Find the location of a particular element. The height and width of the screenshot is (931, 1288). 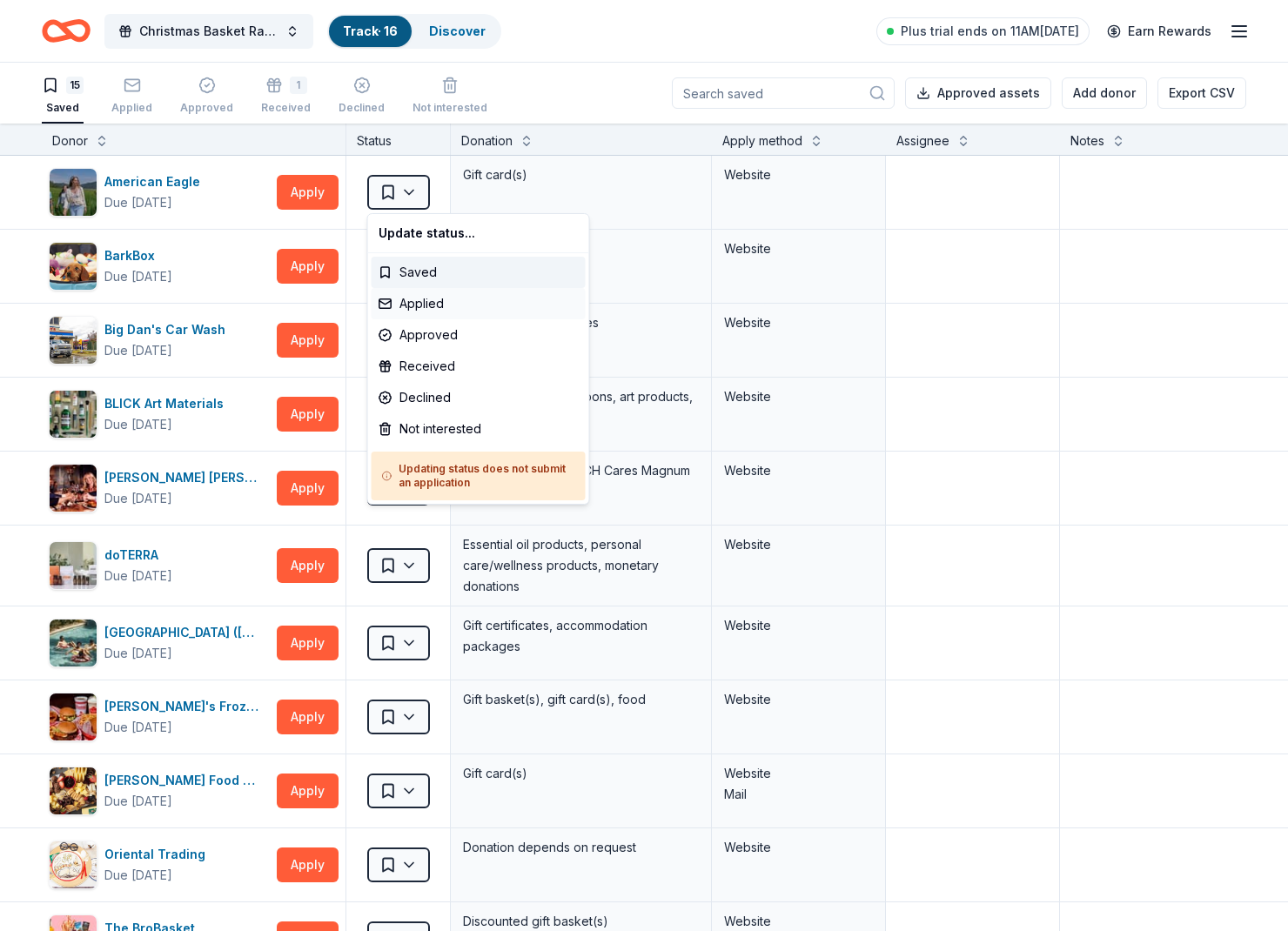

div: Received is located at coordinates (478, 366).